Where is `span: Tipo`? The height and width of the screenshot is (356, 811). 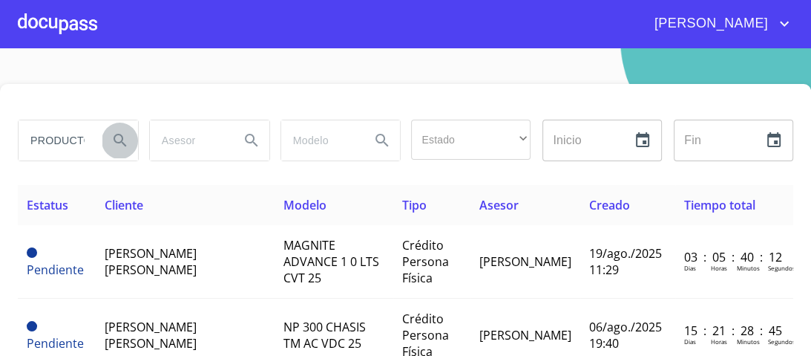
span: Tipo is located at coordinates (414, 205).